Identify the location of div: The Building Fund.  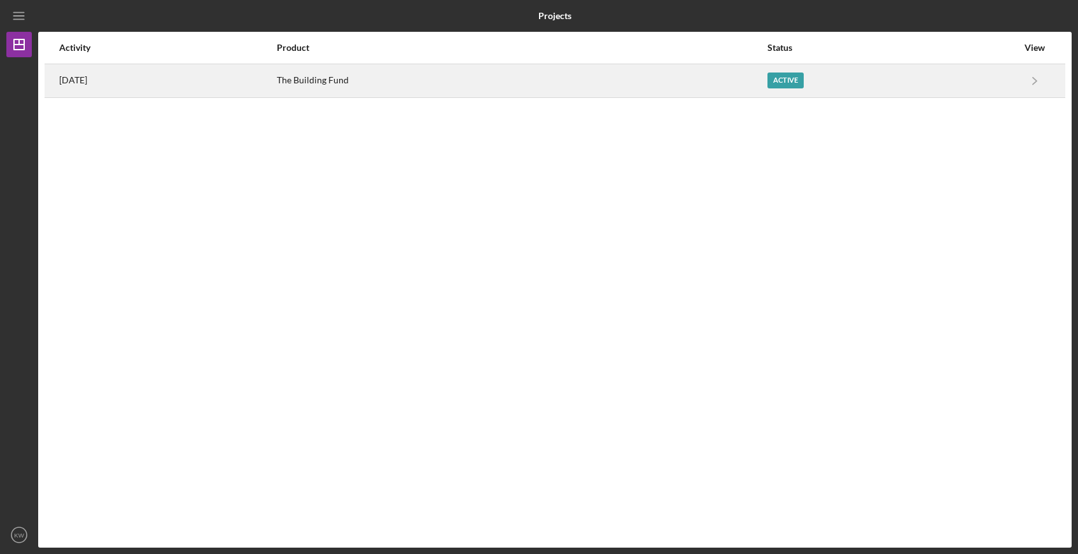
(521, 81).